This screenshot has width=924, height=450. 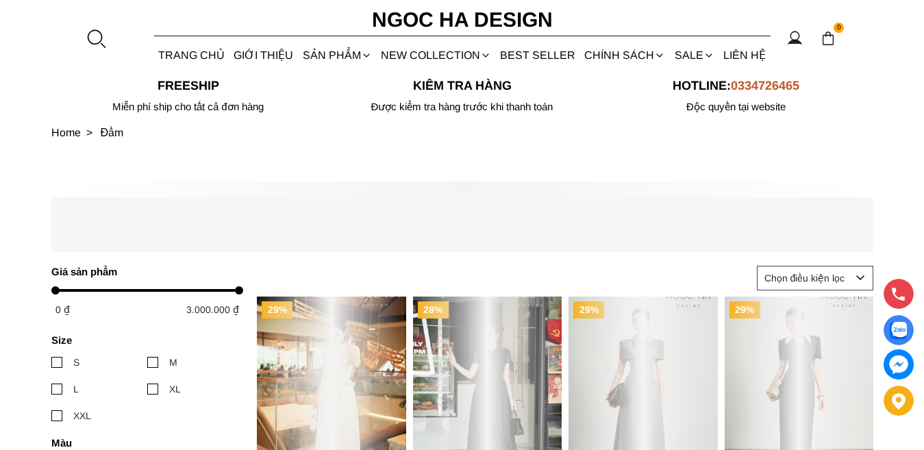 What do you see at coordinates (62, 309) in the screenshot?
I see `span: 0 ₫` at bounding box center [62, 309].